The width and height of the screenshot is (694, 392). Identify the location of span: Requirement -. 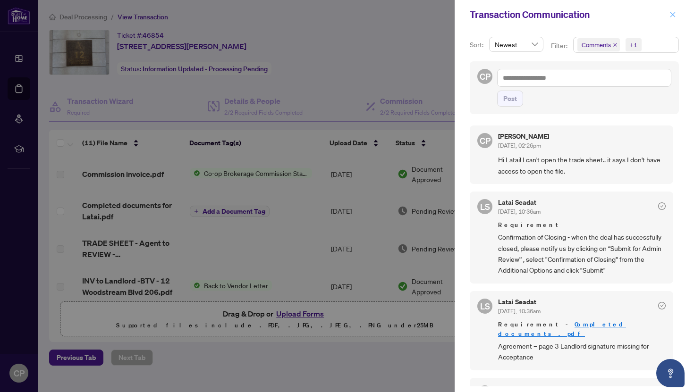
(582, 329).